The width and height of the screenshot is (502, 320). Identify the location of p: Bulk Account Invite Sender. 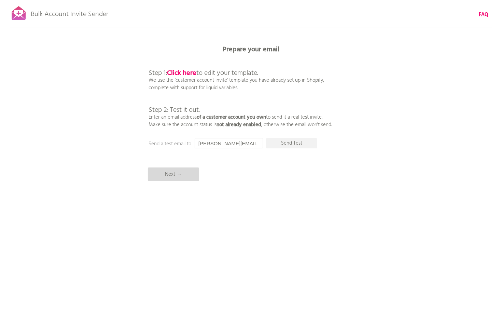
(69, 13).